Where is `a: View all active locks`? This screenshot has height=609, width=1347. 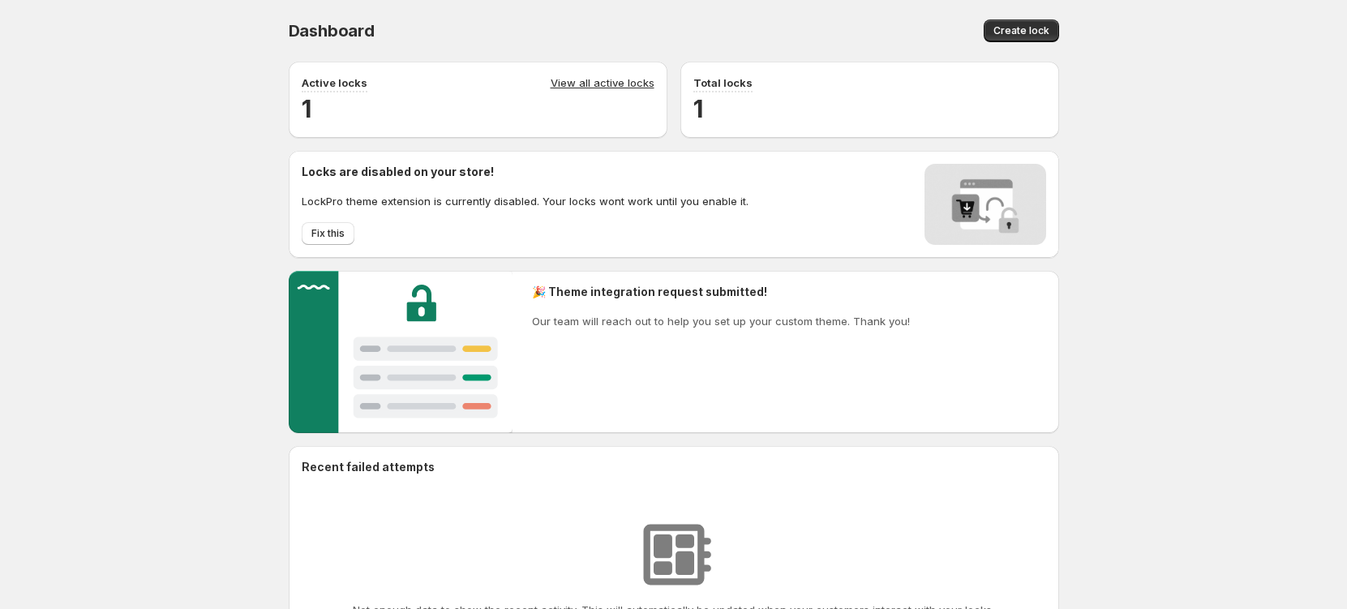
a: View all active locks is located at coordinates (602, 84).